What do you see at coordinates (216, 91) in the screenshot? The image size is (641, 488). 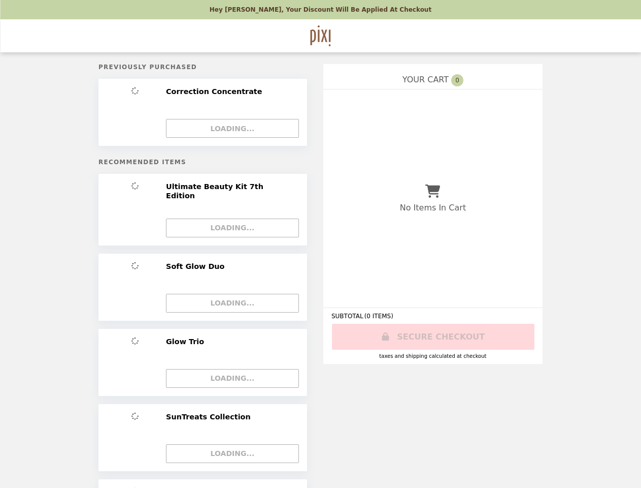 I see `h2: Correction Concentrate` at bounding box center [216, 91].